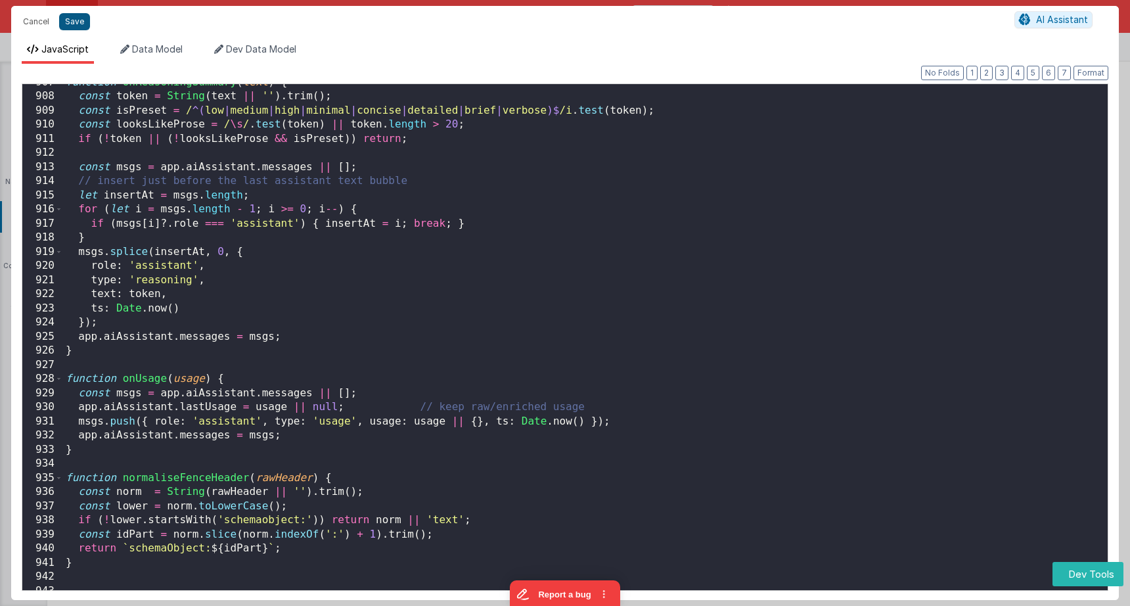 This screenshot has height=606, width=1130. I want to click on div: 932, so click(43, 436).